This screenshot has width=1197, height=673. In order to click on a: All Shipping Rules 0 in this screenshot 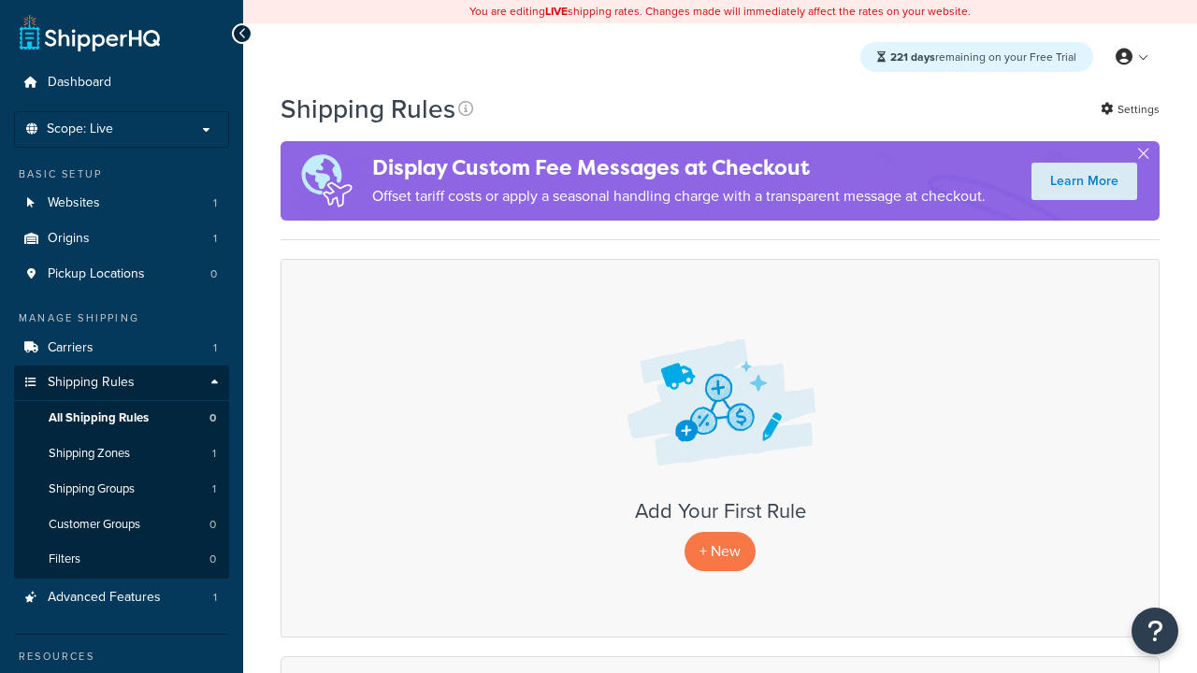, I will do `click(122, 418)`.